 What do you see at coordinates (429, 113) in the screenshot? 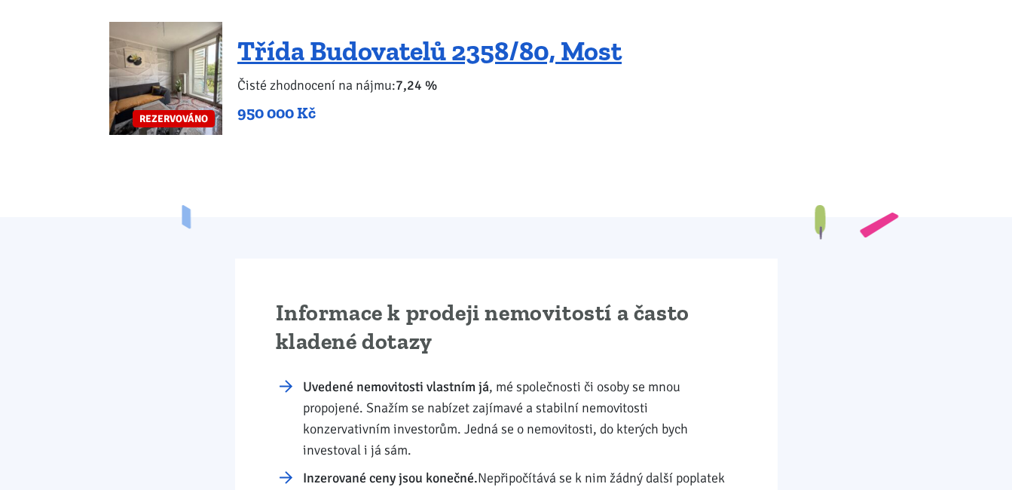
I see `p: 950 000 Kč` at bounding box center [429, 113].